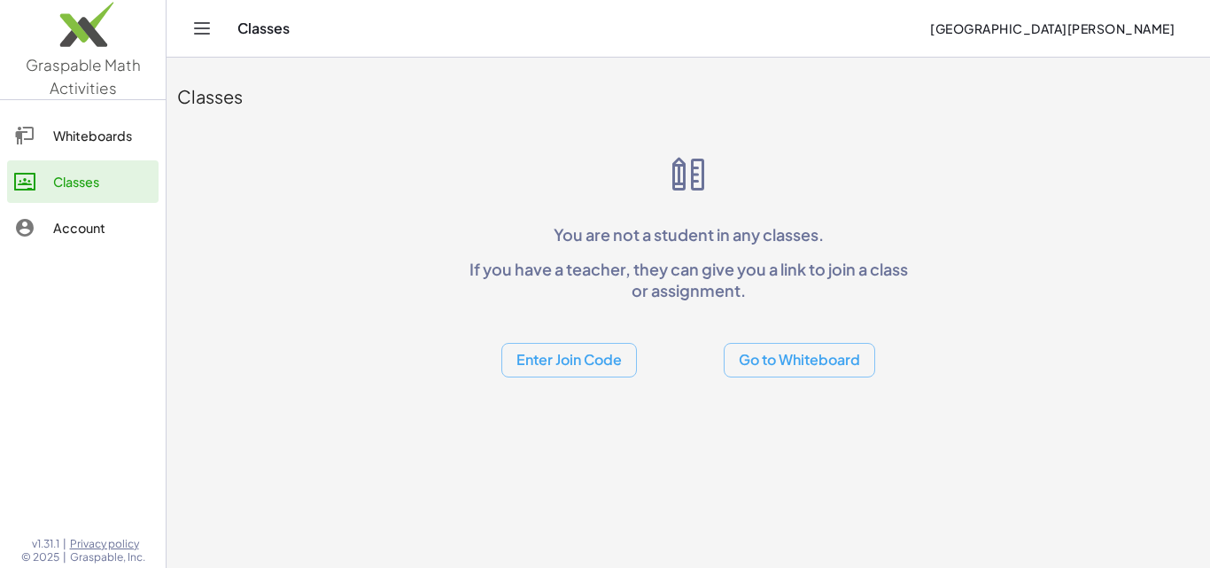 This screenshot has height=568, width=1210. Describe the element at coordinates (82, 228) in the screenshot. I see `a: Account` at that location.